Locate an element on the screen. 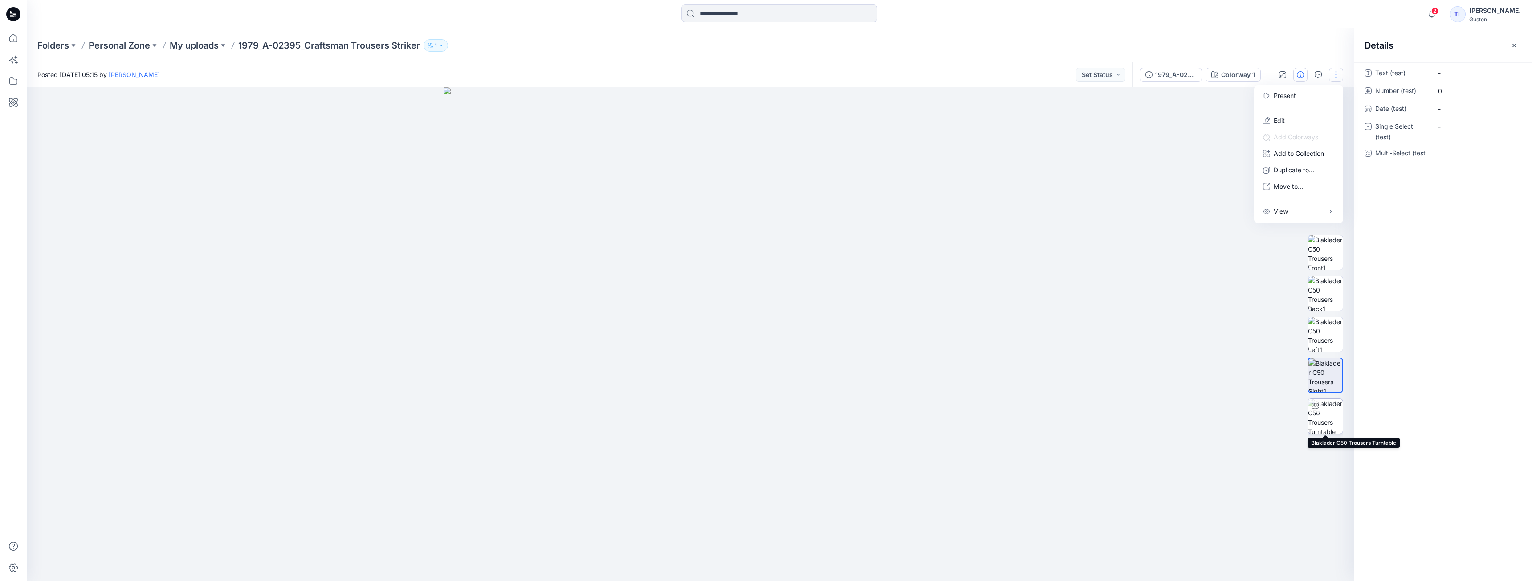 This screenshot has height=581, width=1532. a: Present is located at coordinates (1285, 95).